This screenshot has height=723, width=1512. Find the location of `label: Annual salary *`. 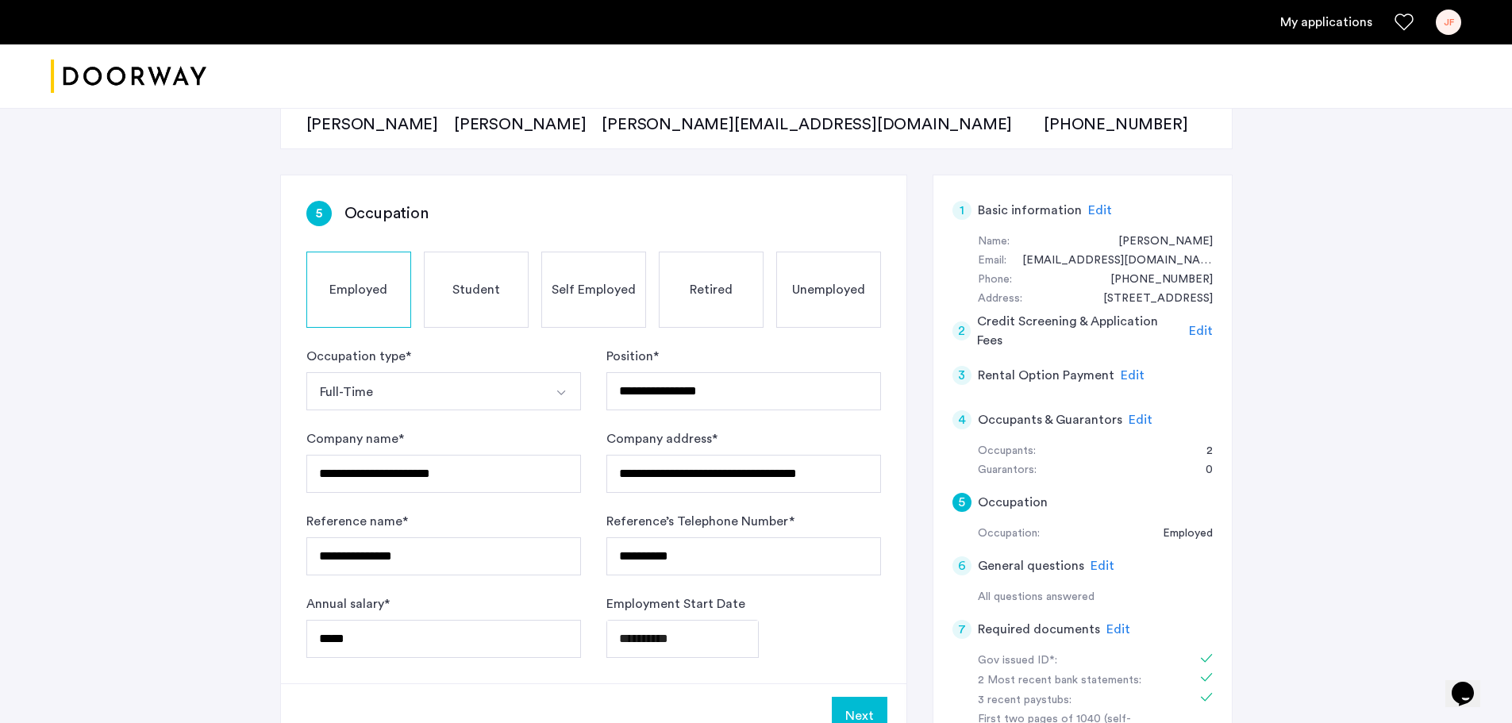

label: Annual salary * is located at coordinates (348, 604).